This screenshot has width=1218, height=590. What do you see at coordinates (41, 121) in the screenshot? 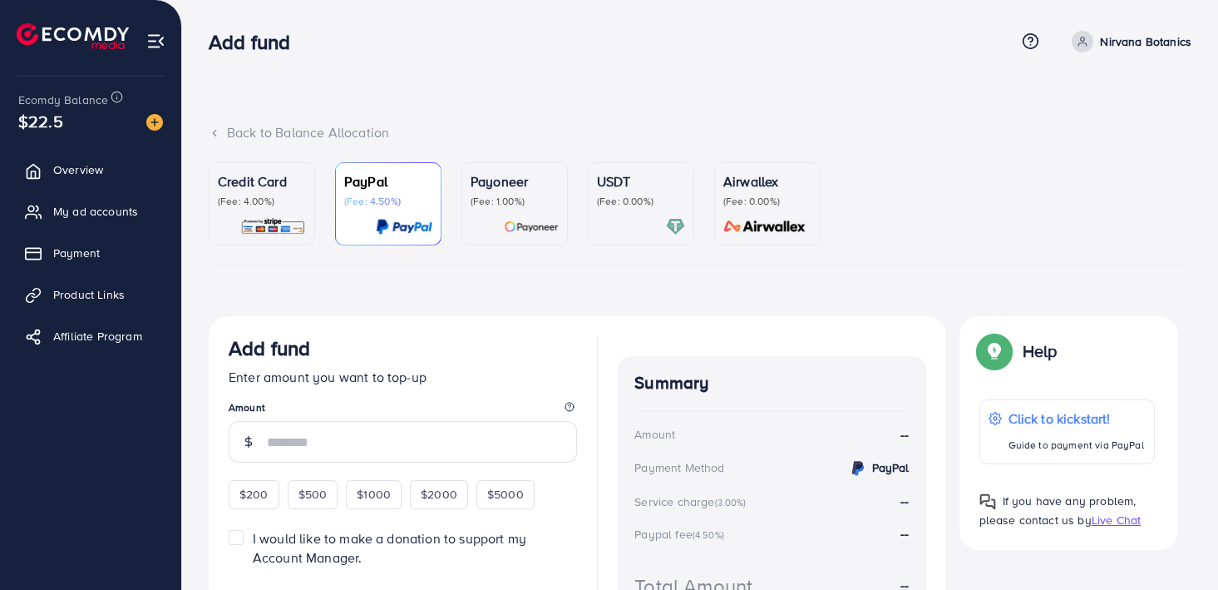
I see `span: $22.5` at bounding box center [41, 121].